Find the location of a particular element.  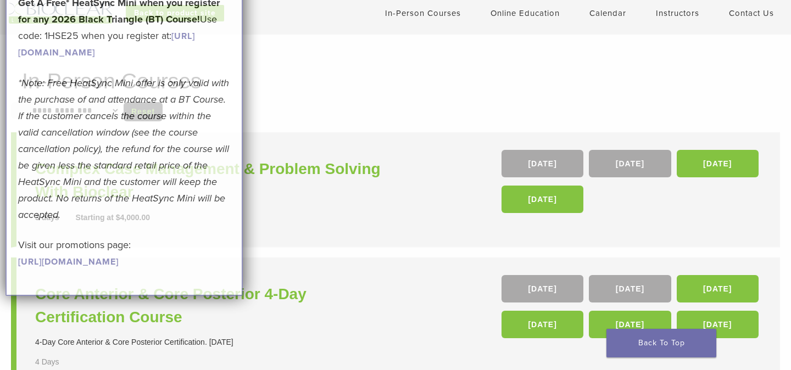

div: 4 Days is located at coordinates (62, 362).